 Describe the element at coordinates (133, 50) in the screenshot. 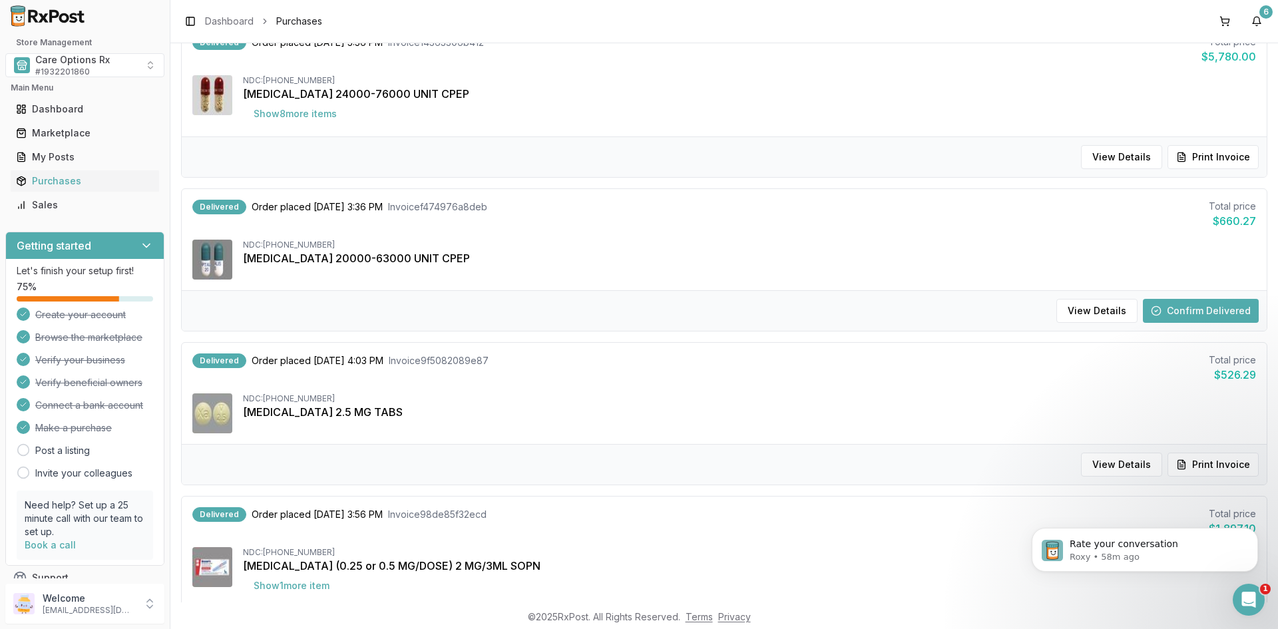

I see `div: message notification from Roxy, 58m ago. Rate your conversation` at that location.